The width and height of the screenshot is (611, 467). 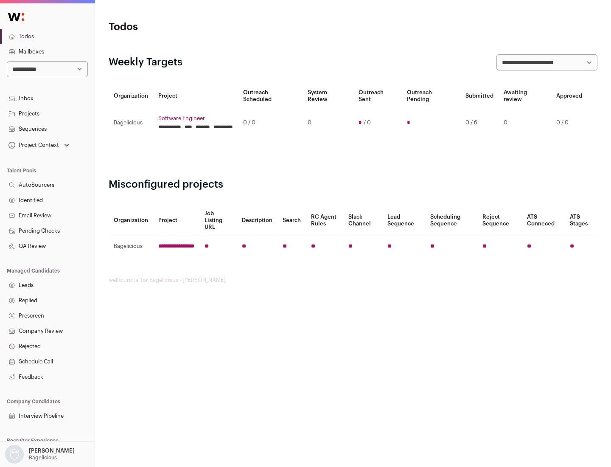 I want to click on th: Reject Sequence, so click(x=500, y=220).